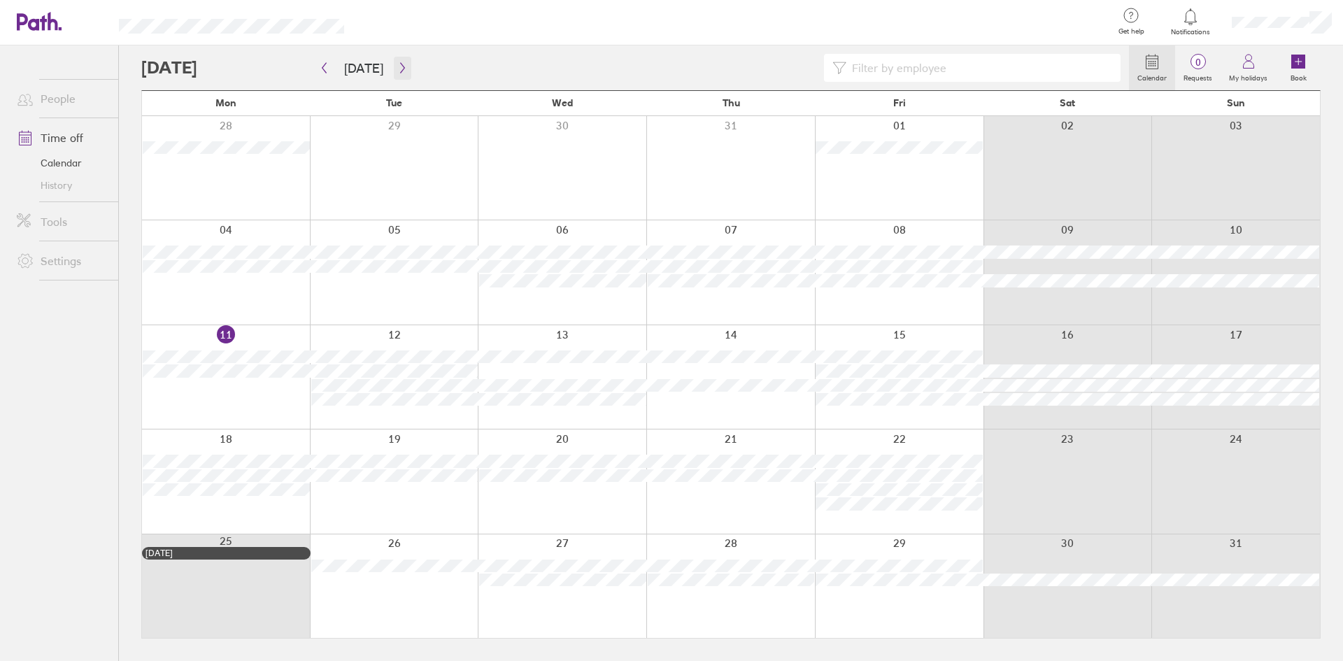 This screenshot has height=661, width=1343. What do you see at coordinates (1068, 103) in the screenshot?
I see `span: Sat` at bounding box center [1068, 103].